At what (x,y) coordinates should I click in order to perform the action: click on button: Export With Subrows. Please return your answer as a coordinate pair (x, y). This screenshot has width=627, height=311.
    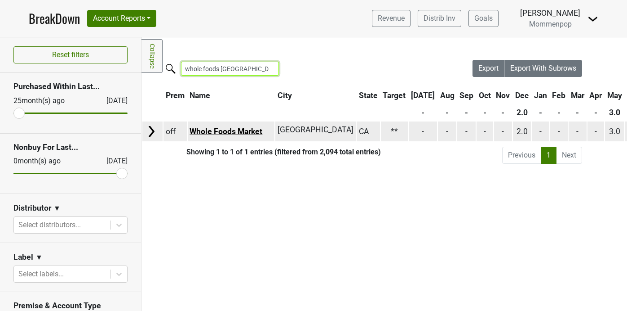
    Looking at the image, I should click on (543, 68).